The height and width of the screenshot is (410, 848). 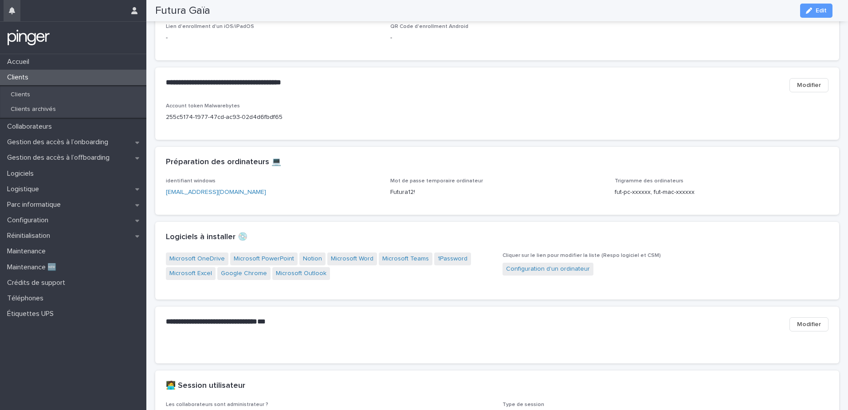 What do you see at coordinates (191, 181) in the screenshot?
I see `span: identifiant windows` at bounding box center [191, 181].